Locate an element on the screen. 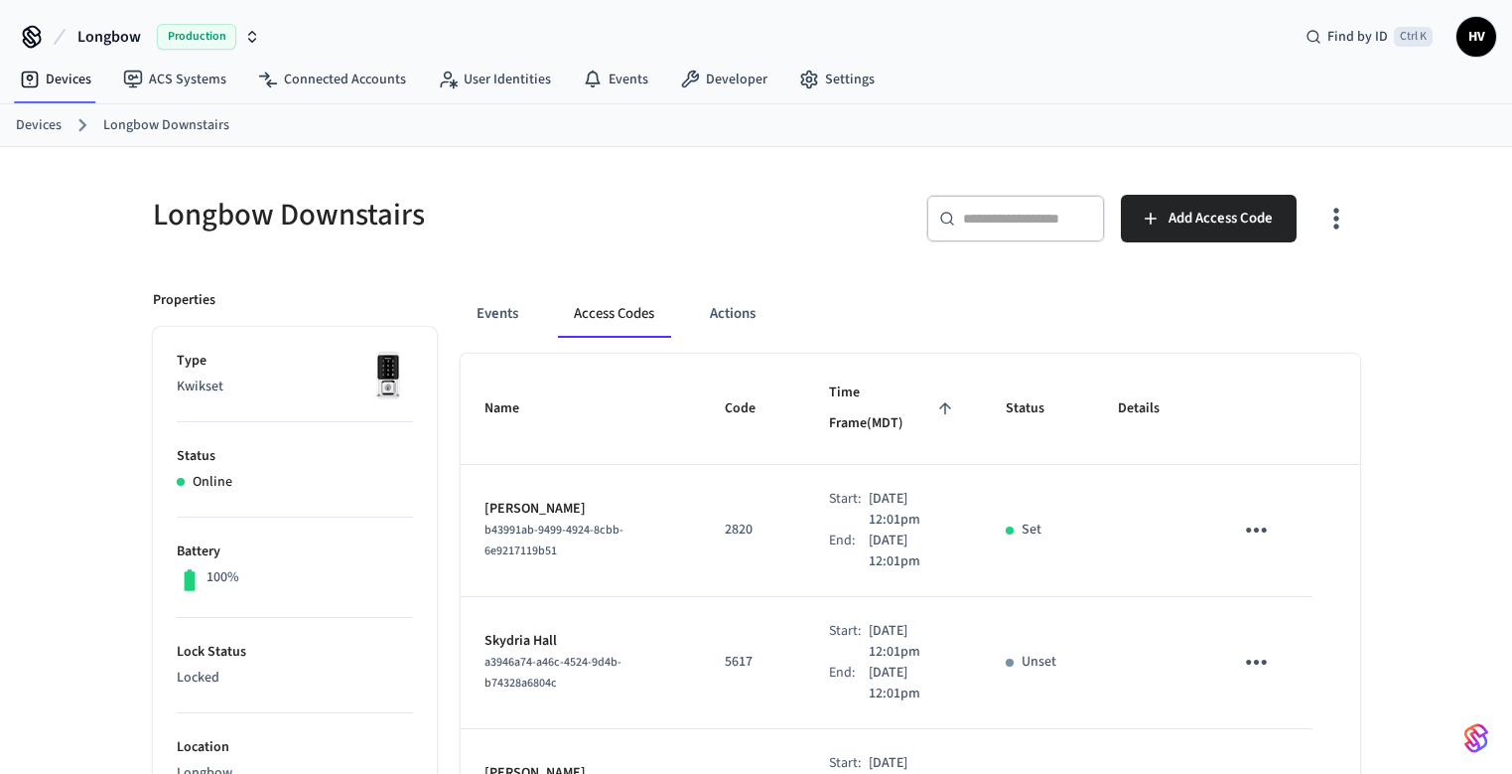 The image size is (1512, 774). p: Battery is located at coordinates (295, 551).